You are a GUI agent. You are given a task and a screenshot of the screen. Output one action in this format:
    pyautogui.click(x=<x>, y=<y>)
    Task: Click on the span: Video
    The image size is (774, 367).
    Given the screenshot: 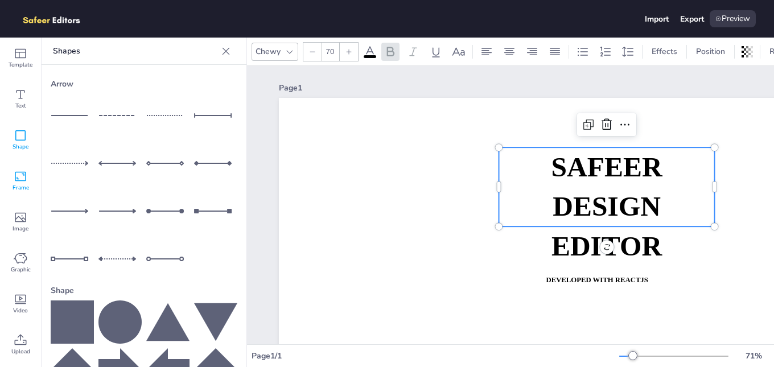 What is the action you would take?
    pyautogui.click(x=20, y=311)
    